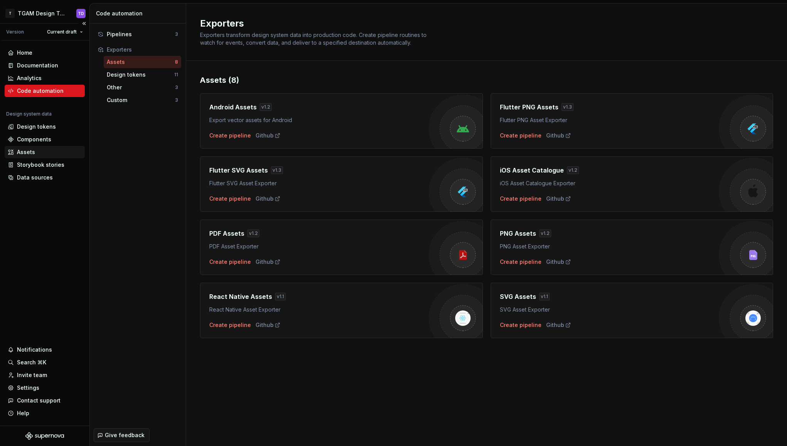 This screenshot has width=787, height=446. What do you see at coordinates (45, 53) in the screenshot?
I see `a: Home` at bounding box center [45, 53].